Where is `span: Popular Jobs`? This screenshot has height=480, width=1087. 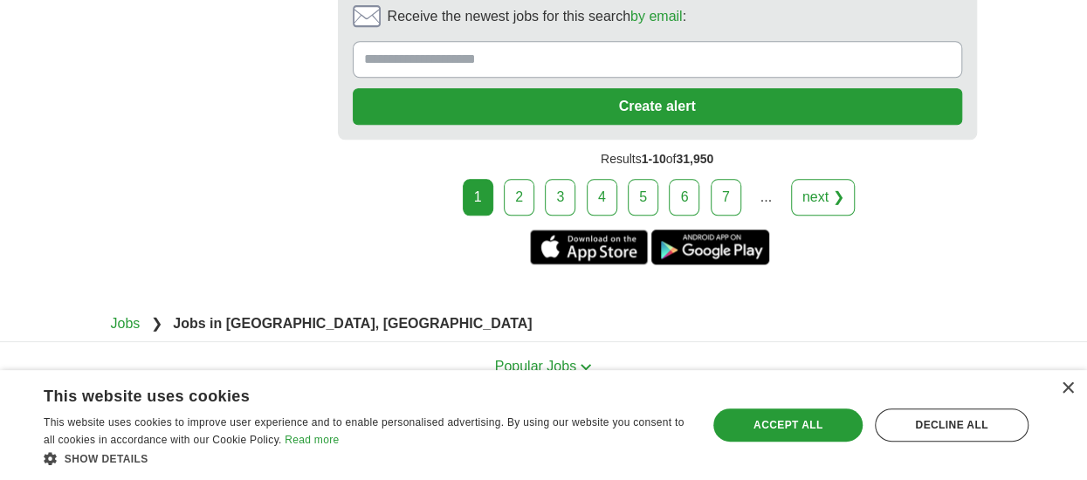 span: Popular Jobs is located at coordinates (535, 366).